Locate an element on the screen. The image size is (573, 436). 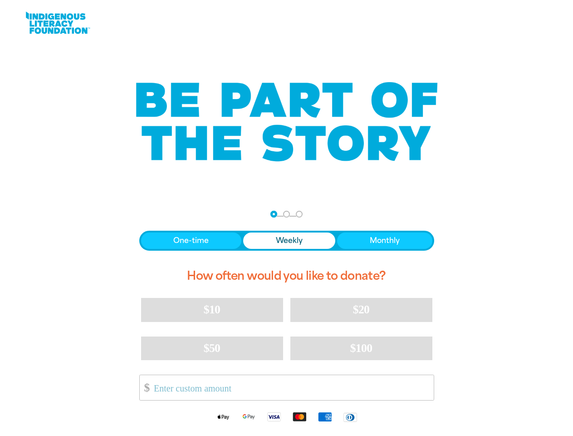
img: Mastercard logo is located at coordinates (299, 416).